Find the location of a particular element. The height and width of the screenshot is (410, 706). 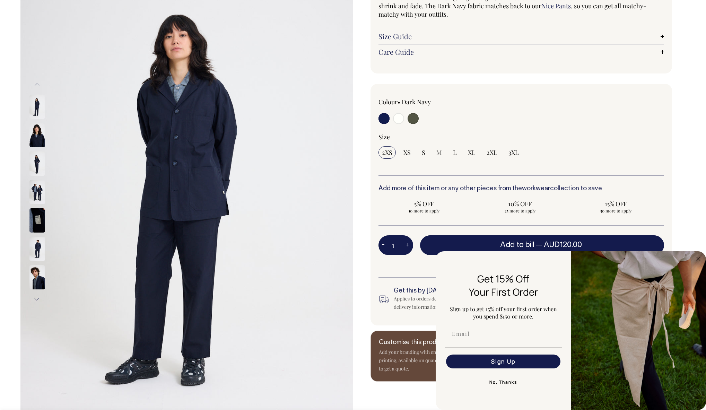

h6: Customise this product is located at coordinates (434, 343).